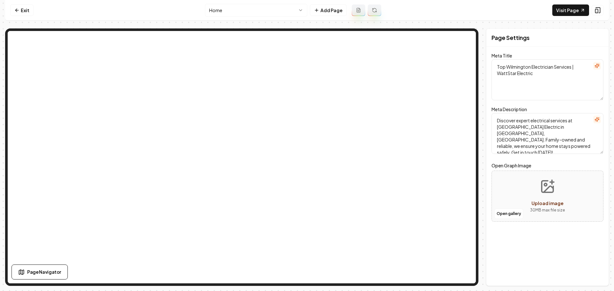 The height and width of the screenshot is (291, 614). Describe the element at coordinates (502, 56) in the screenshot. I see `label: Meta Title` at that location.